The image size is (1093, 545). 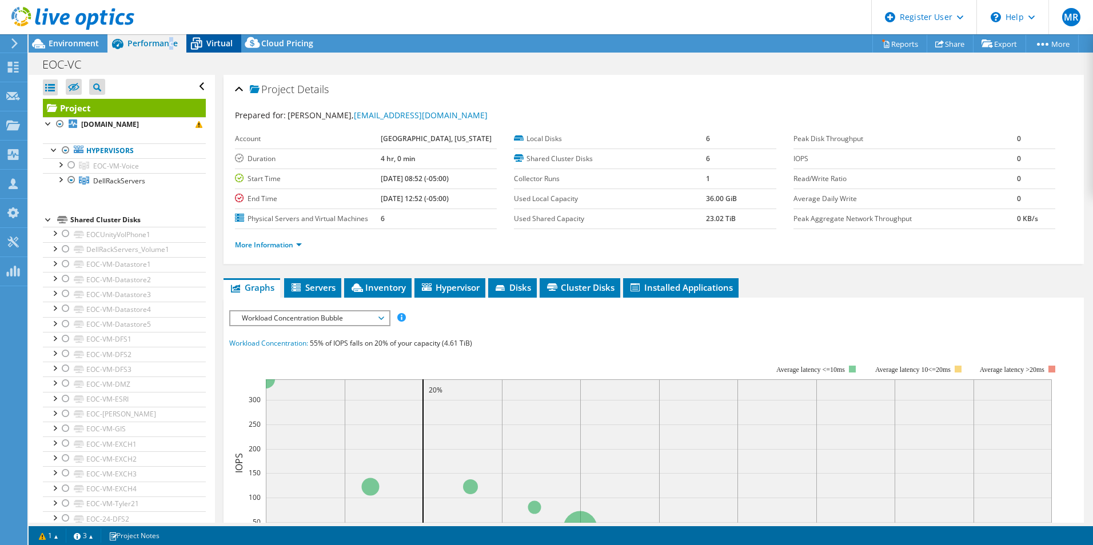 I want to click on span: MR, so click(x=1071, y=17).